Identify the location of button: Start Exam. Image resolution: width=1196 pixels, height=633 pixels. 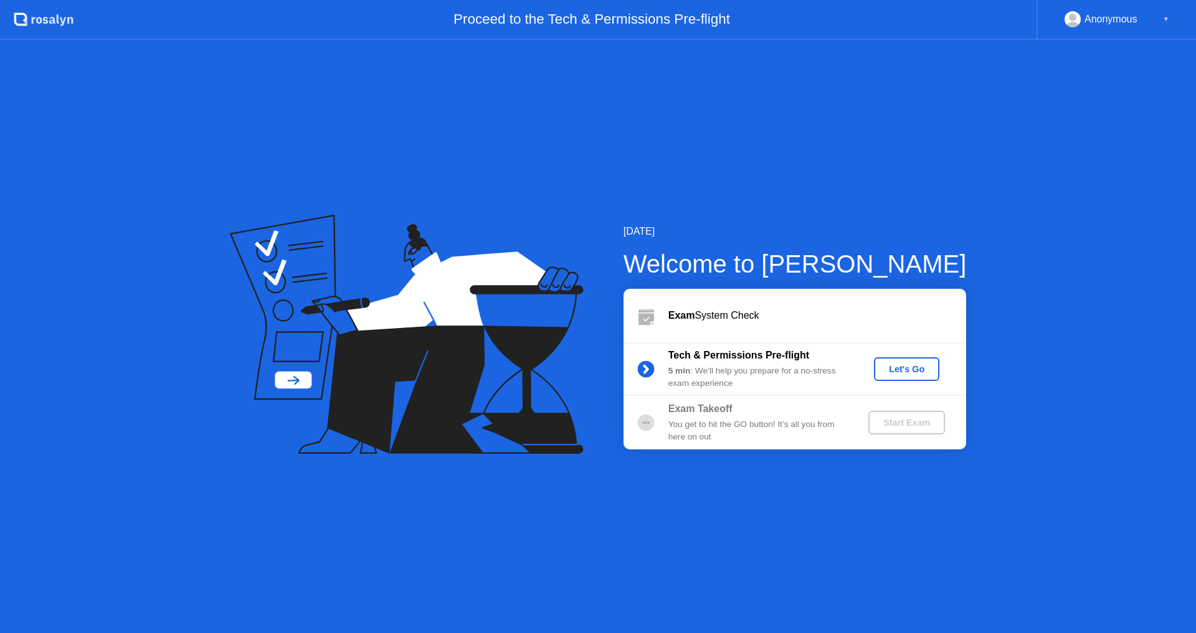
(906, 423).